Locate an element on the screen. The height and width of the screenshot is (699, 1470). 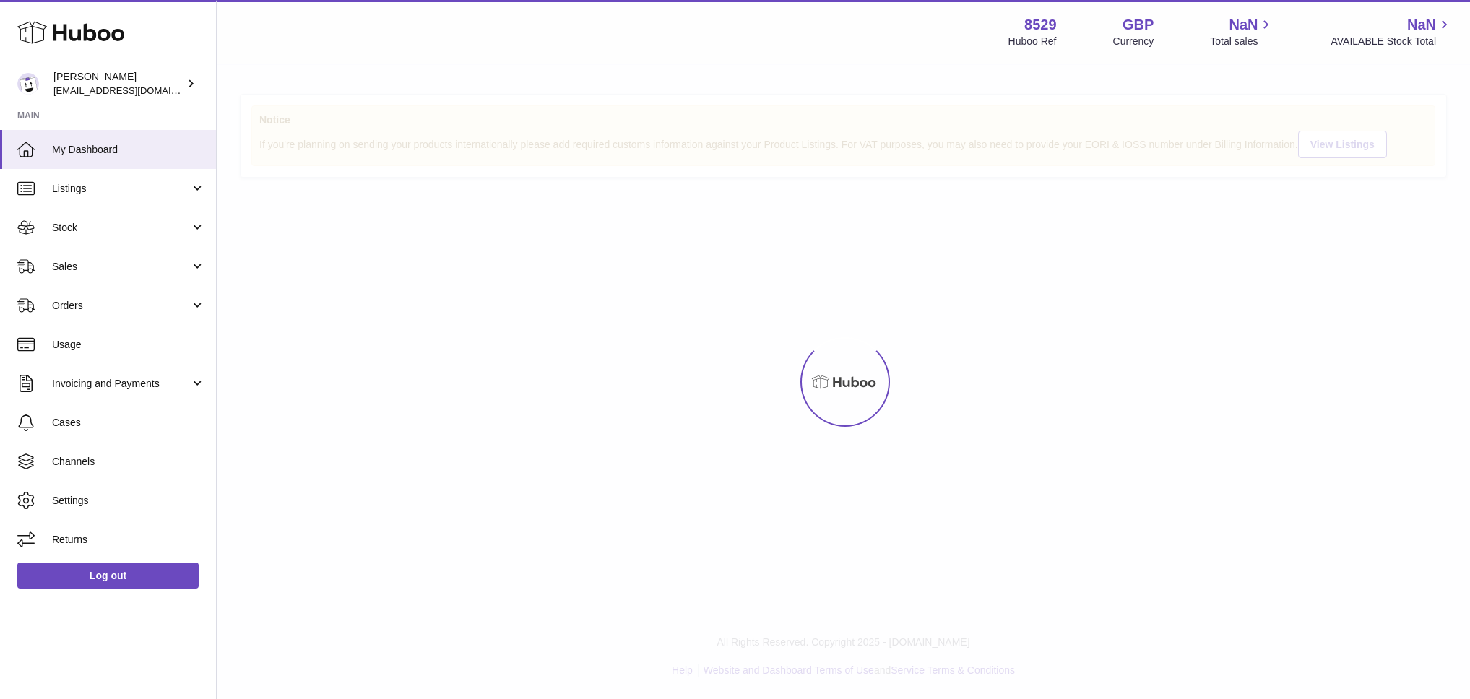
span: Invoicing and Payments is located at coordinates (121, 384).